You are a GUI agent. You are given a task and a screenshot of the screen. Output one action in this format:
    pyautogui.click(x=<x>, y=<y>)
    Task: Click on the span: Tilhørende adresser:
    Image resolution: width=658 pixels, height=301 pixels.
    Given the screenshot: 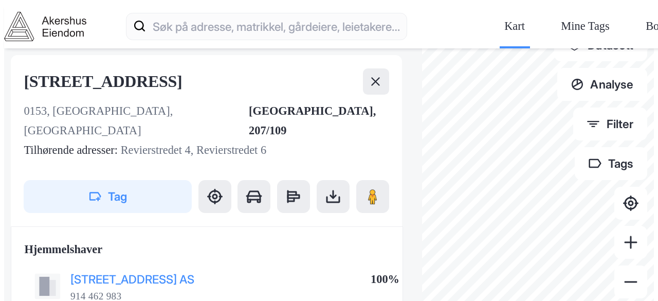 What is the action you would take?
    pyautogui.click(x=72, y=150)
    